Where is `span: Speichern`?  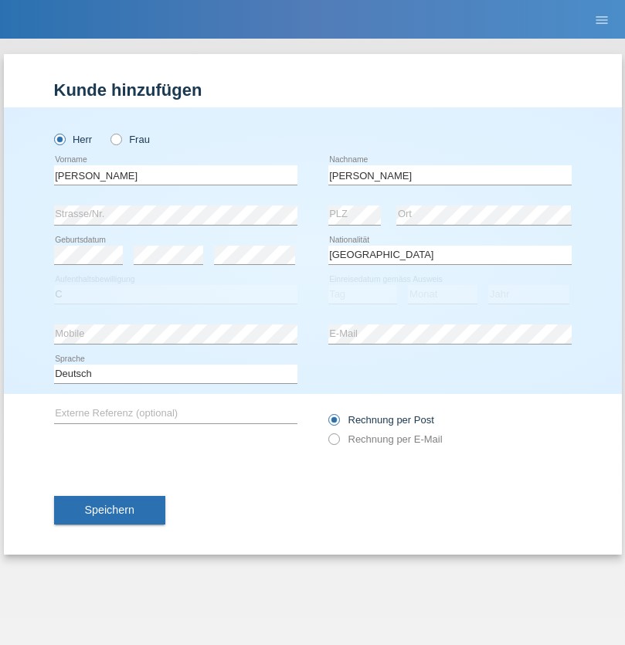
span: Speichern is located at coordinates (110, 510).